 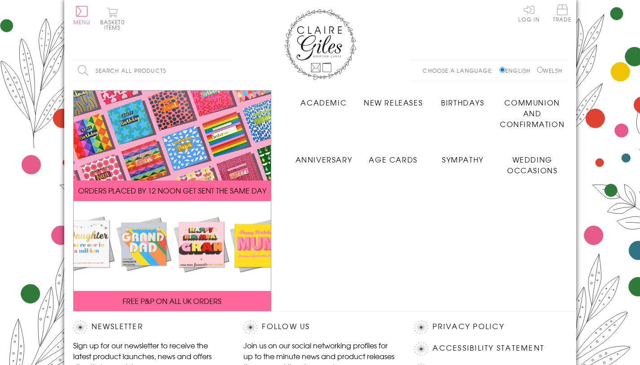 I want to click on span: FREE P&P ON ALL UK ORDERS, so click(x=172, y=301).